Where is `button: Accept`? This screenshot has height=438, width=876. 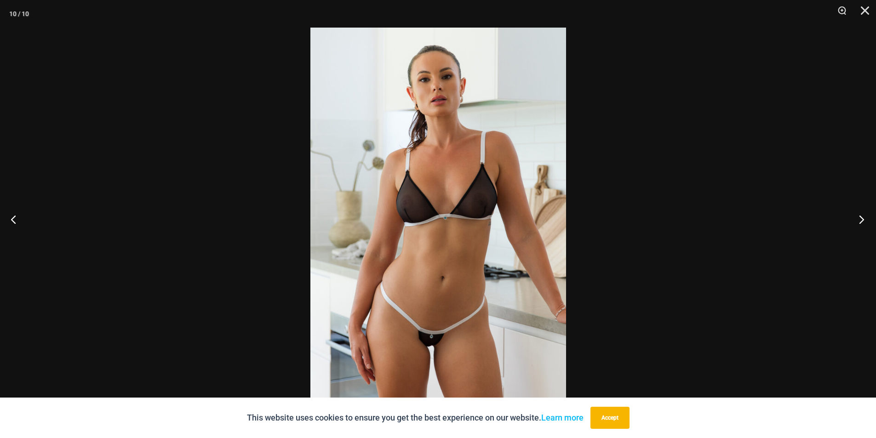 button: Accept is located at coordinates (610, 418).